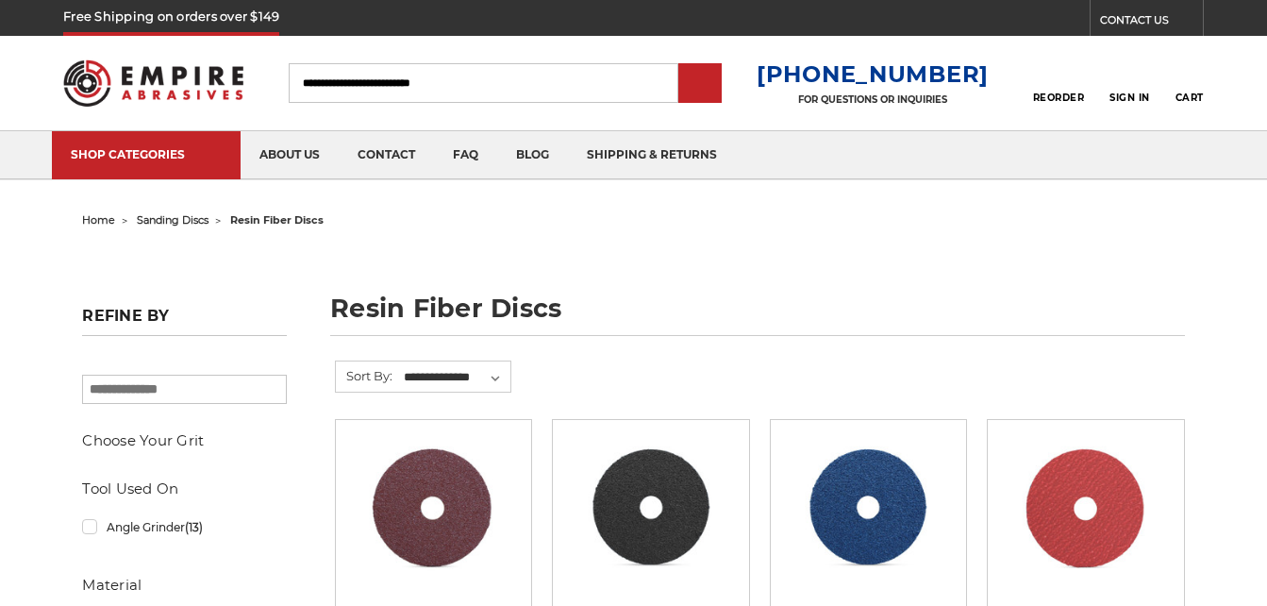 This screenshot has width=1267, height=606. What do you see at coordinates (98, 220) in the screenshot?
I see `a: home` at bounding box center [98, 220].